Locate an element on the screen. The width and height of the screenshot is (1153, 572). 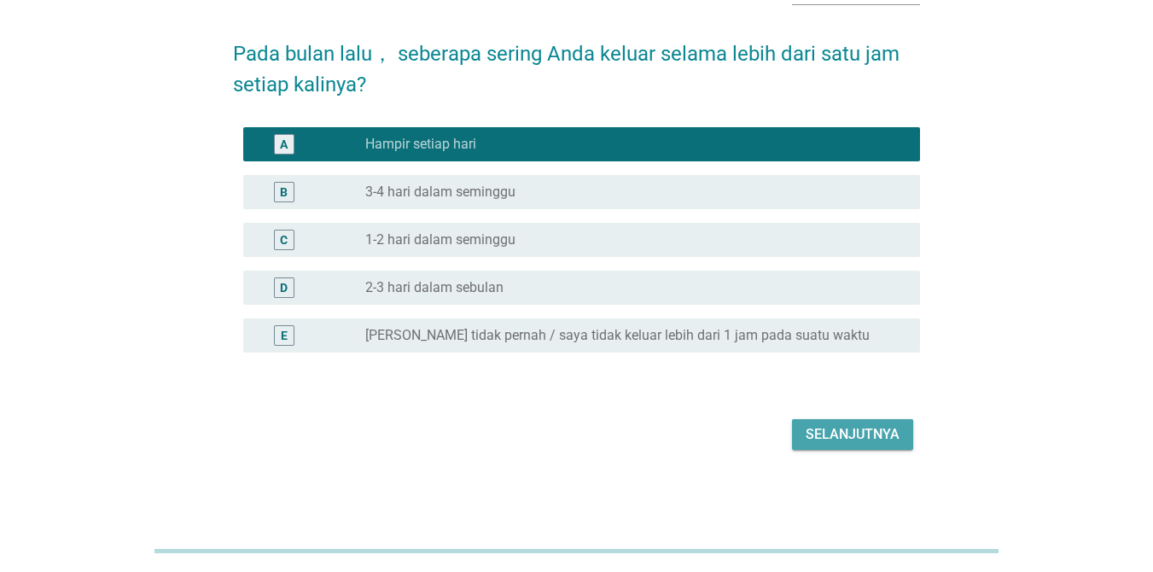
button: Selanjutnya is located at coordinates (852, 434).